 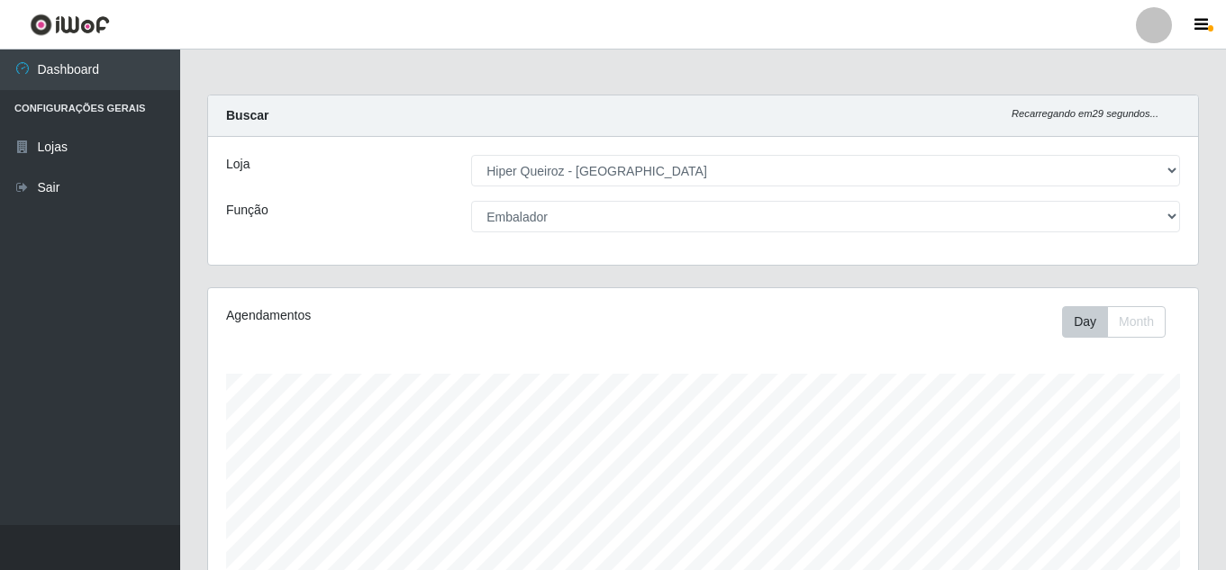 I want to click on img: CoreUI Logo, so click(x=69, y=24).